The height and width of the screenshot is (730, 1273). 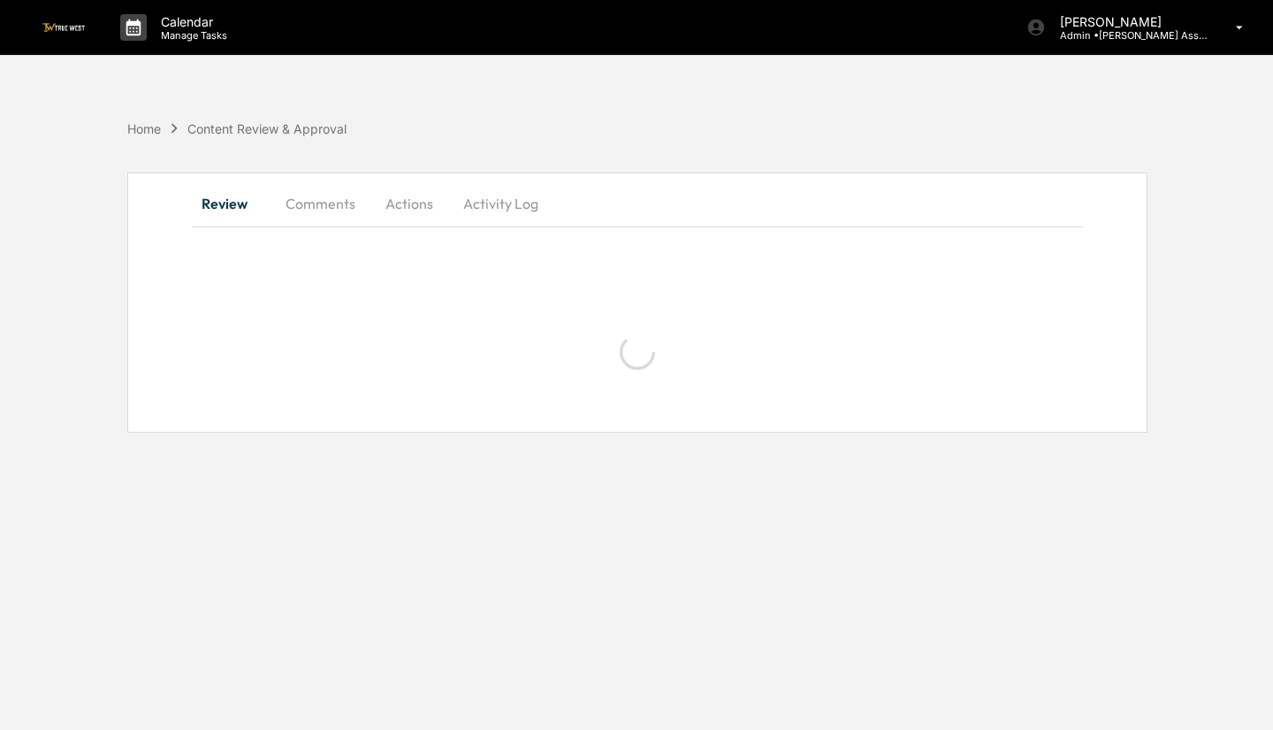 What do you see at coordinates (320, 203) in the screenshot?
I see `button: Comments` at bounding box center [320, 203].